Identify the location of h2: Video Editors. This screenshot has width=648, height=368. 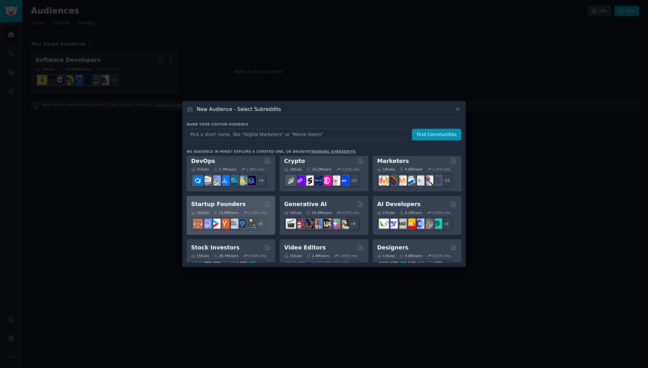
(305, 247).